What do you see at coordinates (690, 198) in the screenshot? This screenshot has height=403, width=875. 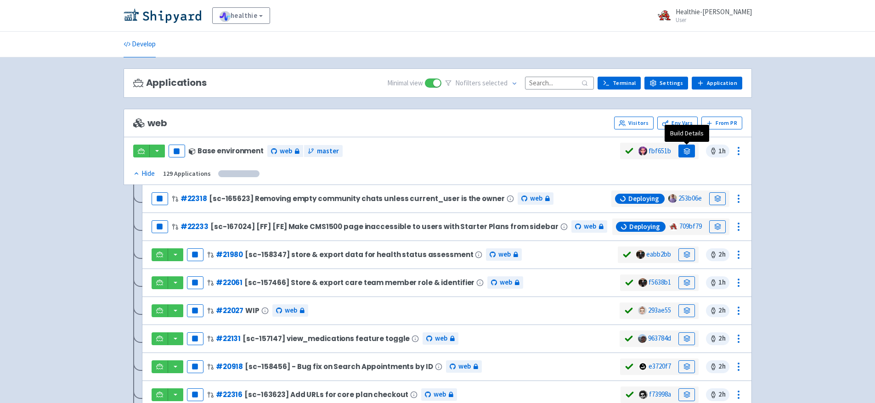 I see `a: 253b06e` at bounding box center [690, 198].